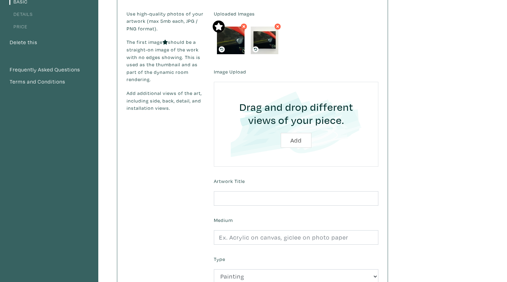 This screenshot has height=282, width=507. What do you see at coordinates (49, 82) in the screenshot?
I see `a: Terms and Conditions` at bounding box center [49, 82].